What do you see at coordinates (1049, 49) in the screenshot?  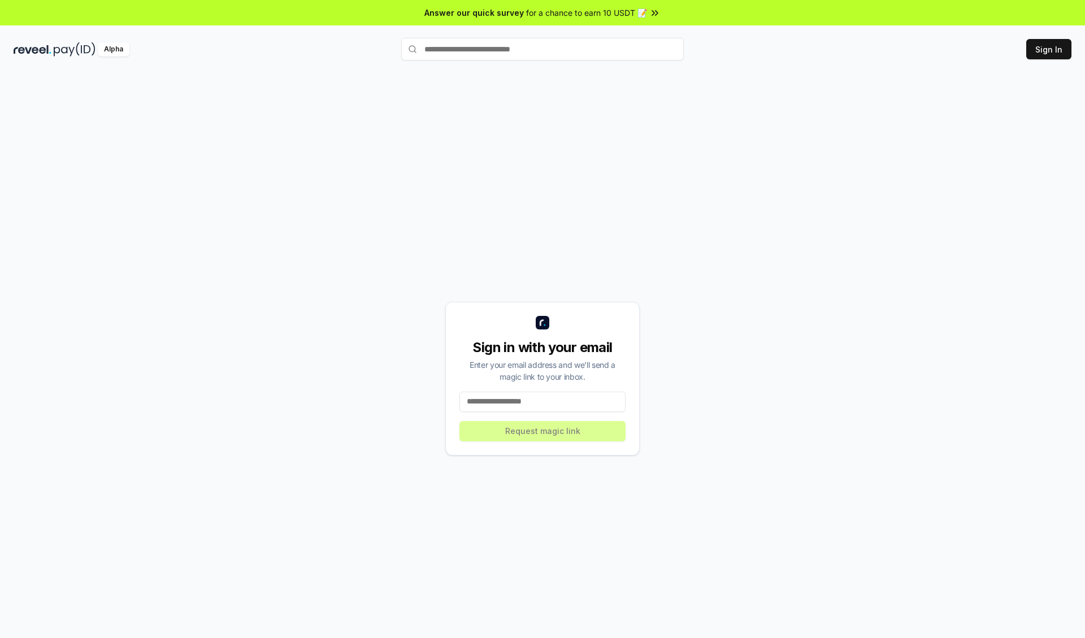 I see `button: Sign In` at bounding box center [1049, 49].